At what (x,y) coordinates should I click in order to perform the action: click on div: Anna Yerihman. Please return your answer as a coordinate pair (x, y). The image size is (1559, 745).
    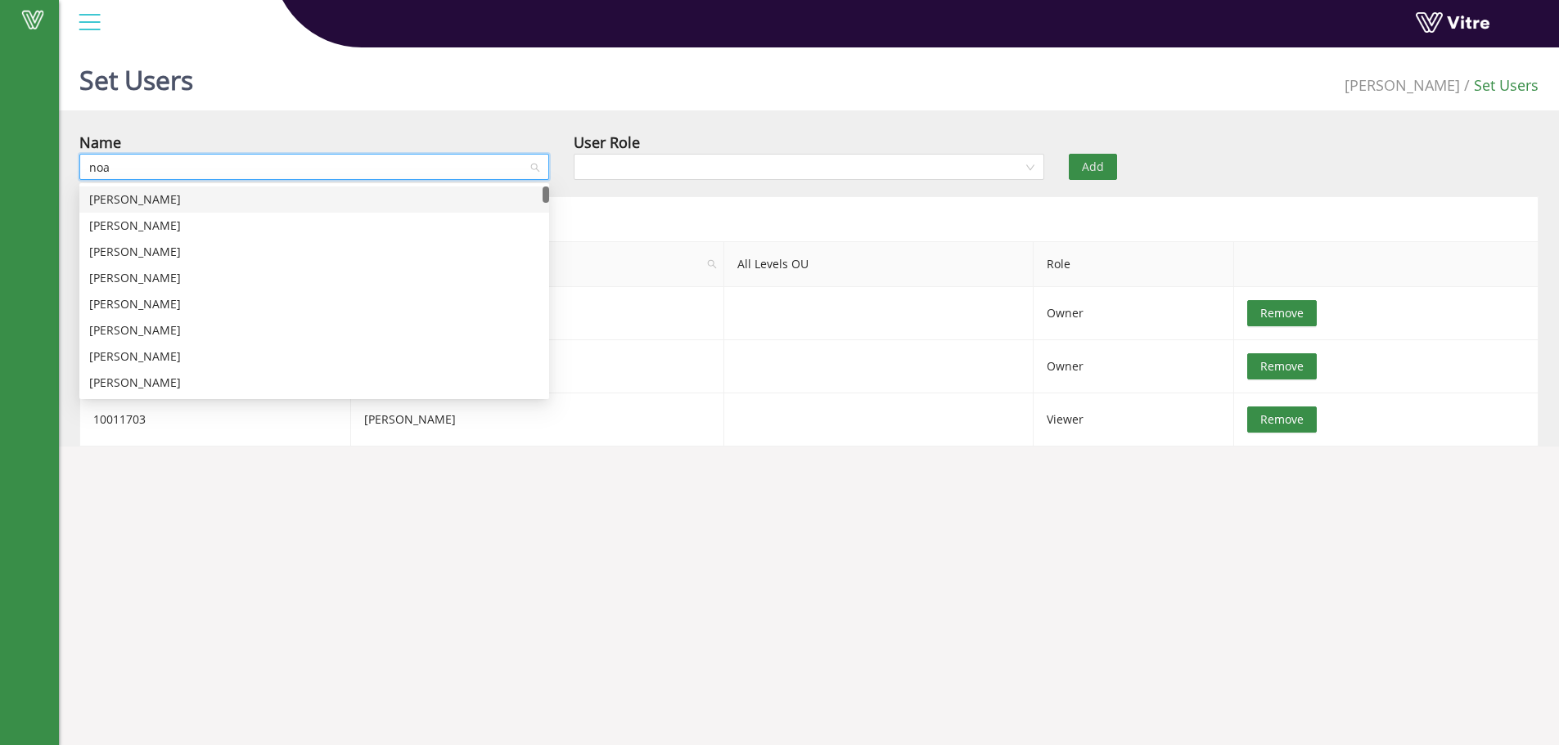
    Looking at the image, I should click on (314, 383).